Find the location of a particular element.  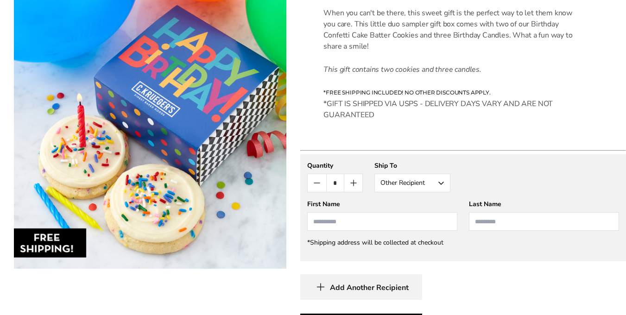

button: Add Another Recipient is located at coordinates (361, 287).